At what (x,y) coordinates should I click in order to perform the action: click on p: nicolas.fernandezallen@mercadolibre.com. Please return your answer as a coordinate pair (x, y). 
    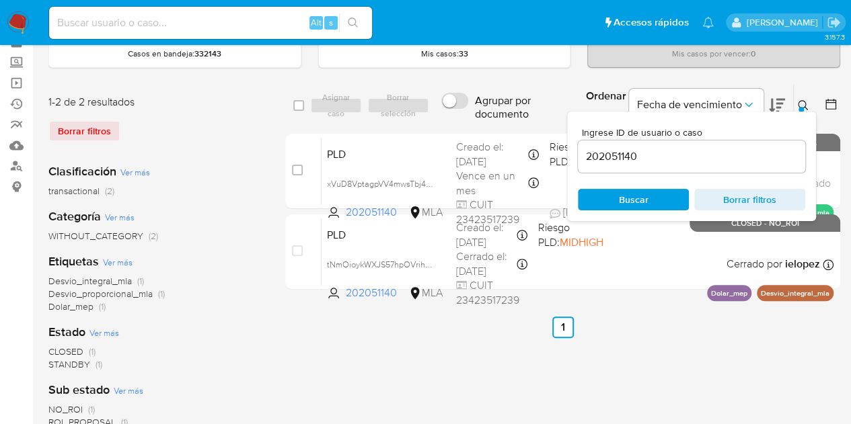
    Looking at the image, I should click on (784, 22).